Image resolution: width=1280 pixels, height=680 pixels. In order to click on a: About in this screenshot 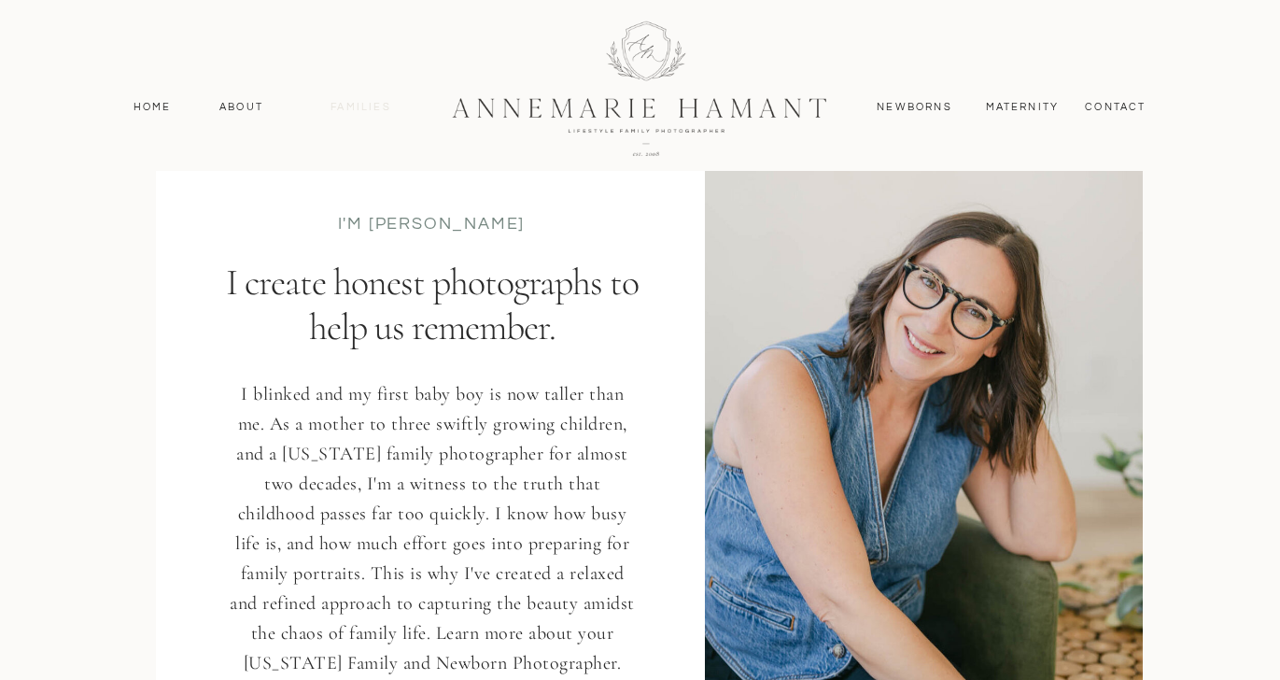, I will do `click(242, 107)`.